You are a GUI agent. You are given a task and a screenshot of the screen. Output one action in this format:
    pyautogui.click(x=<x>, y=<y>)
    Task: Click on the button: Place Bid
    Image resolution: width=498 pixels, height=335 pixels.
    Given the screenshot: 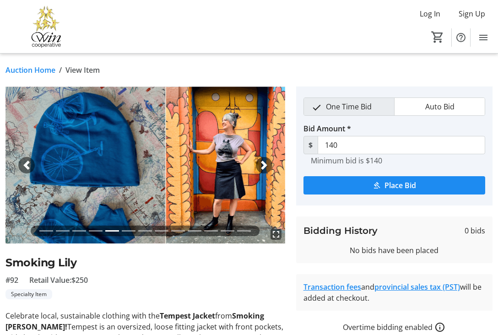 What is the action you would take?
    pyautogui.click(x=394, y=185)
    